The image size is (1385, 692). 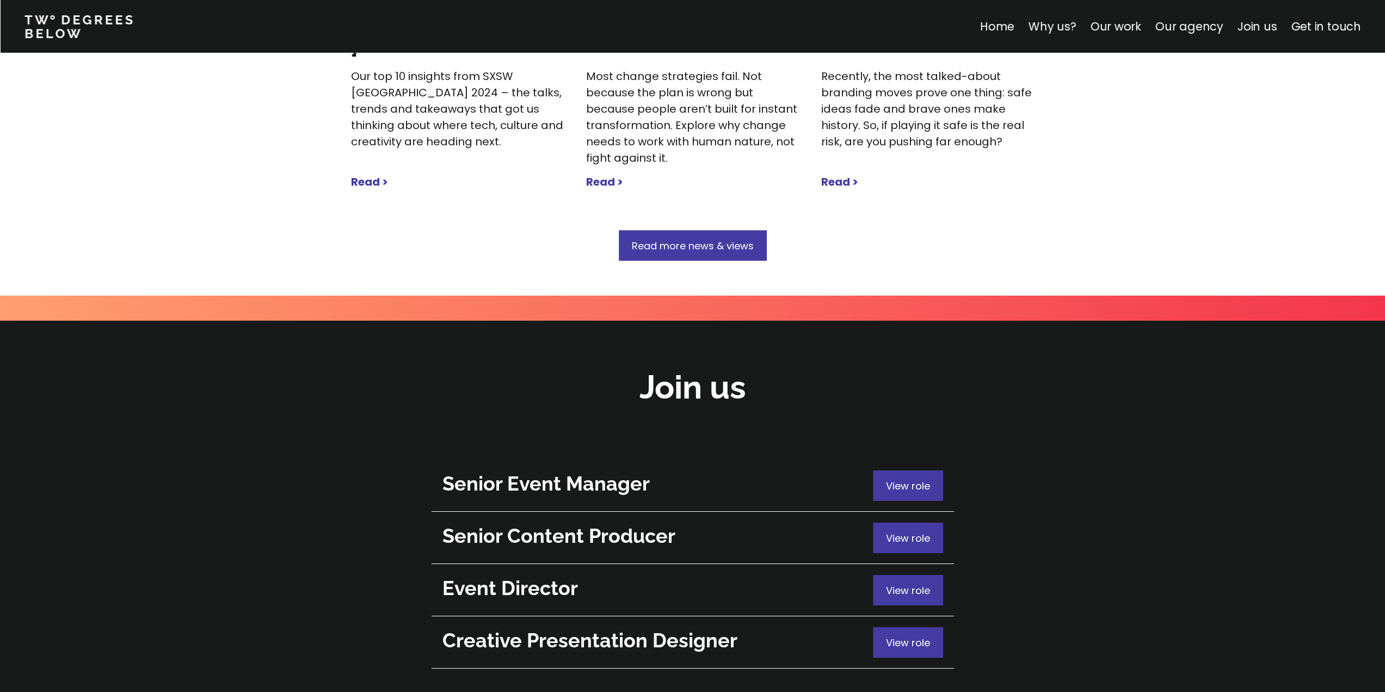 I want to click on a: Home, so click(x=996, y=26).